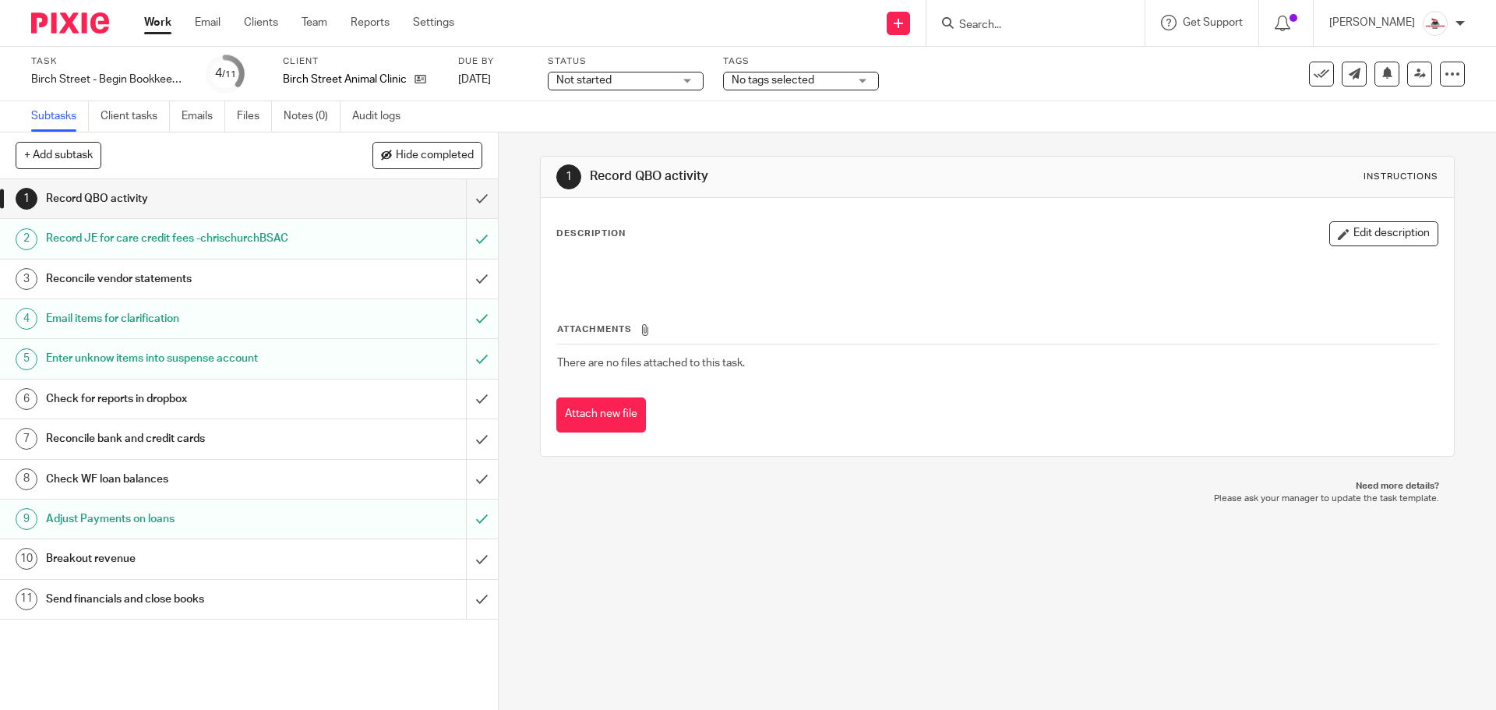 This screenshot has width=1496, height=710. I want to click on h1: Check WF loan balances, so click(181, 479).